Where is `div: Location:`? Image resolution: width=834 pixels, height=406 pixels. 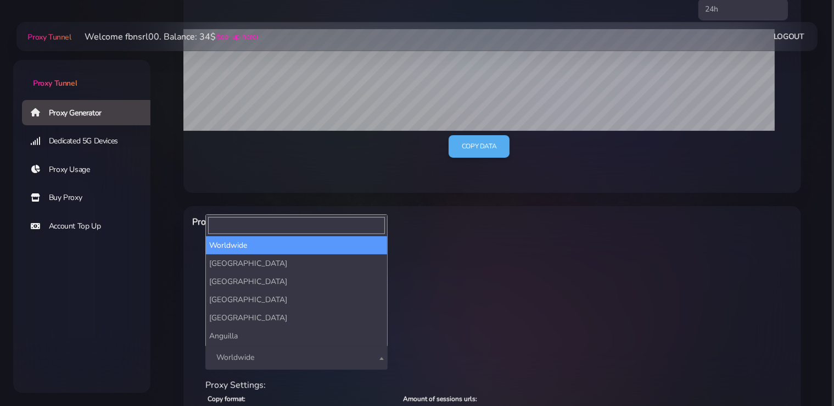 div: Location: is located at coordinates (492, 322).